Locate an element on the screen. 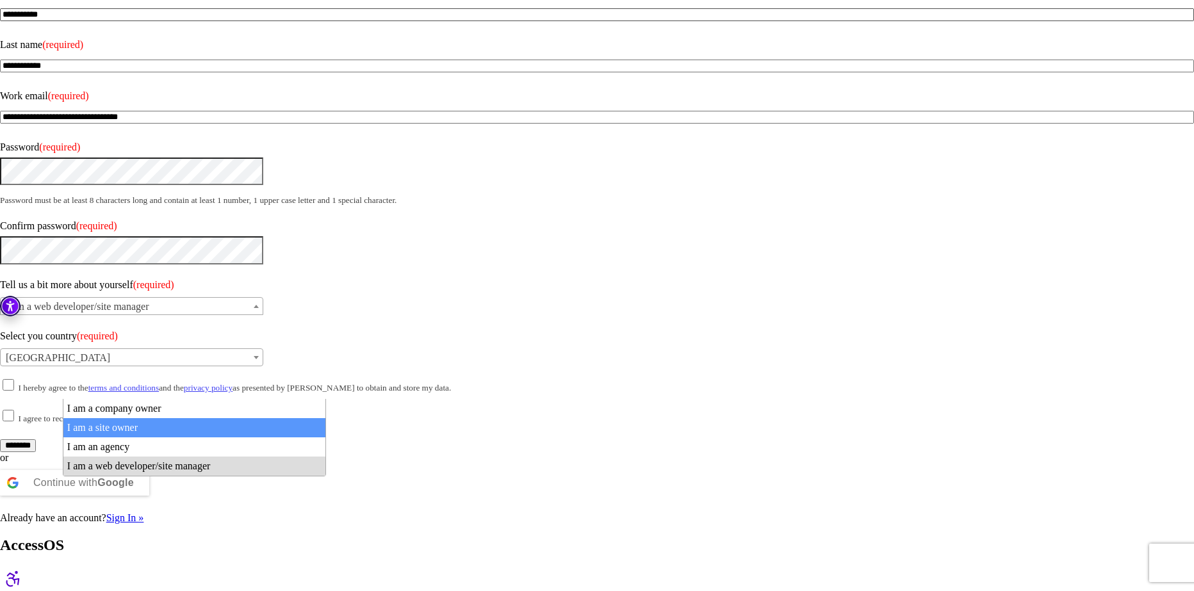 The width and height of the screenshot is (1194, 591). small: I agree to receive marketing emails is located at coordinates (78, 418).